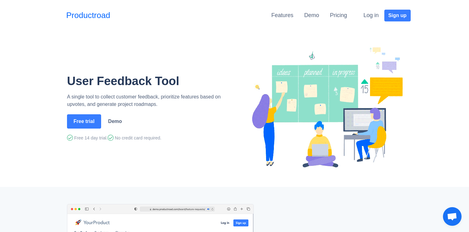  I want to click on div: Free 14 day trial. No credit card required., so click(150, 138).